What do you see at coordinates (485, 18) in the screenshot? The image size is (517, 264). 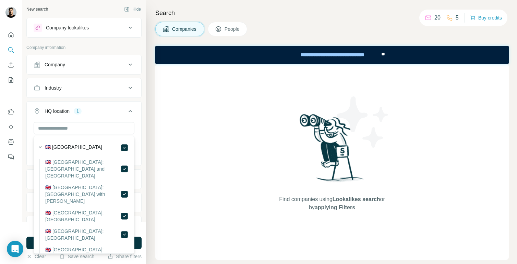 I see `button: Buy credits` at bounding box center [485, 18].